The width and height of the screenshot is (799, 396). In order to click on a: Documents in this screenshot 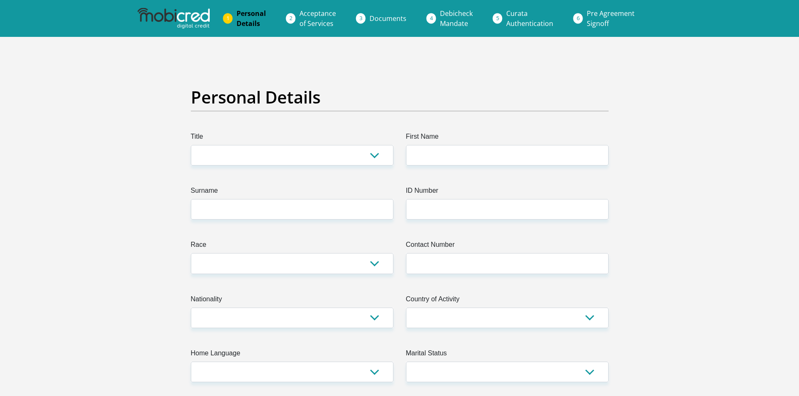, I will do `click(388, 18)`.